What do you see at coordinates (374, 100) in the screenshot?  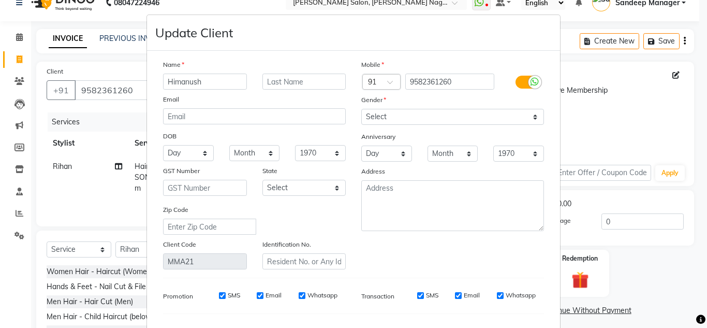 I see `label: Gender` at bounding box center [374, 100].